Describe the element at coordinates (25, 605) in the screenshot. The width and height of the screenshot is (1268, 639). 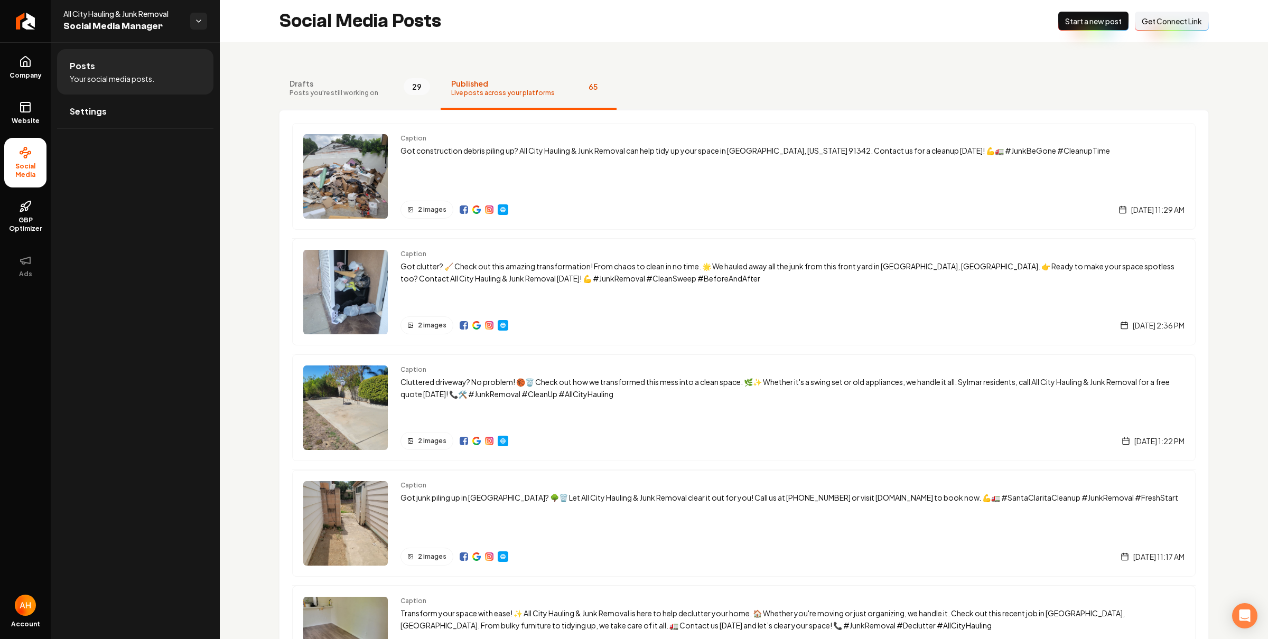
I see `button: Open user button` at that location.